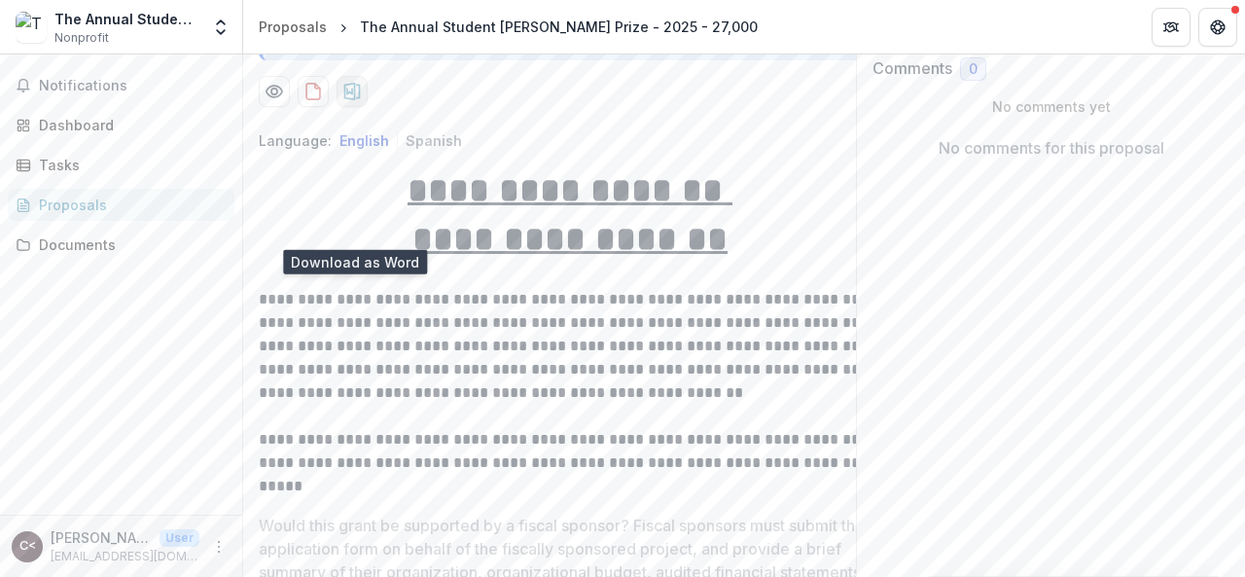 This screenshot has width=1245, height=577. What do you see at coordinates (219, 547) in the screenshot?
I see `button: More` at bounding box center [219, 547].